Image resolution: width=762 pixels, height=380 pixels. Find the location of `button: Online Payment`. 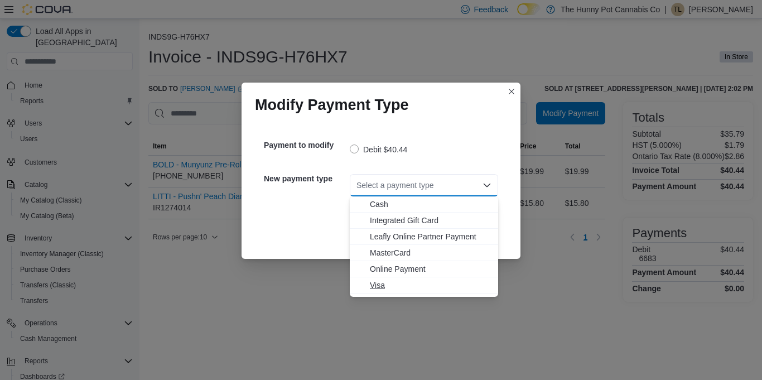

button: Online Payment is located at coordinates (424, 269).